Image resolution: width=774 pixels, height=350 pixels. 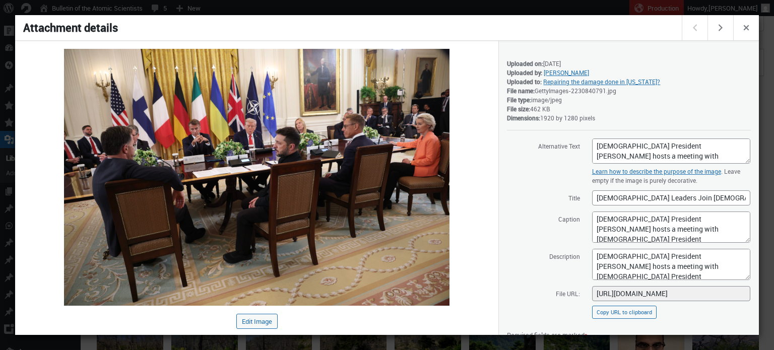 What do you see at coordinates (524, 118) in the screenshot?
I see `strong: Dimensions:` at bounding box center [524, 118].